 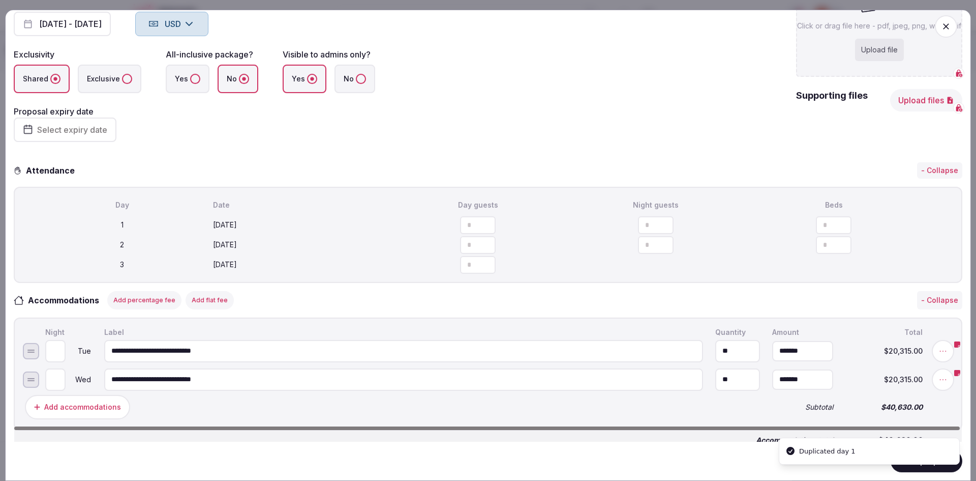 I want to click on div: 1, so click(x=122, y=225).